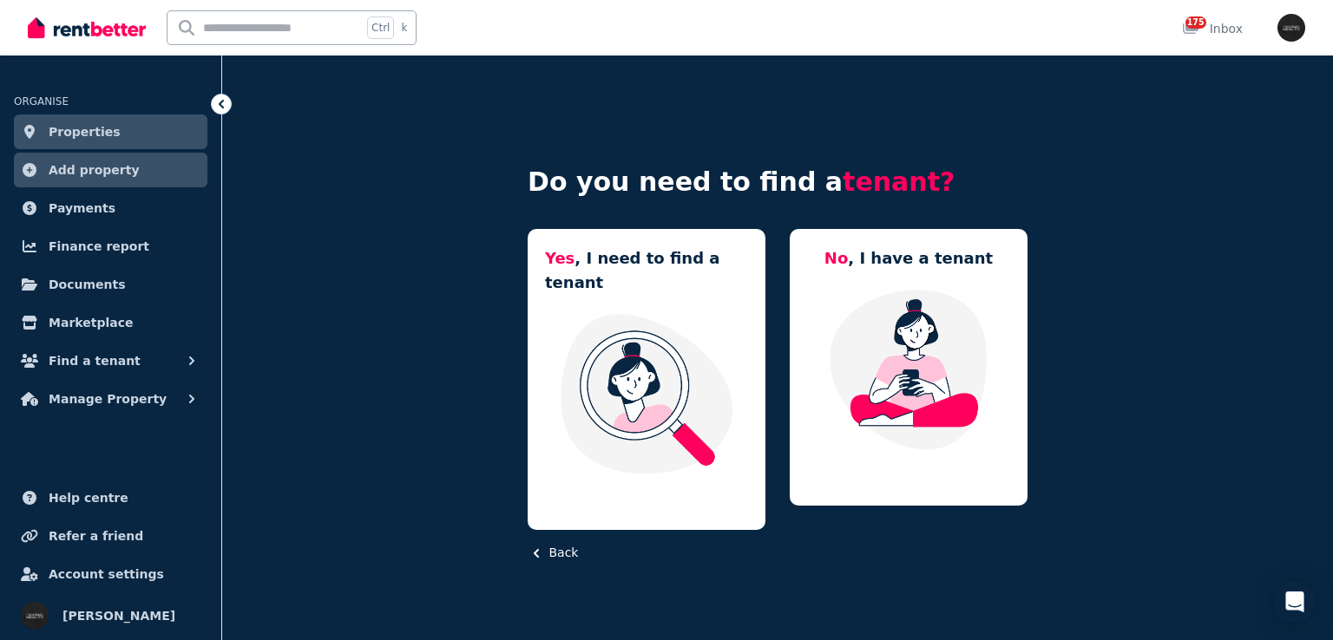 Image resolution: width=1333 pixels, height=640 pixels. I want to click on span: Add property, so click(94, 170).